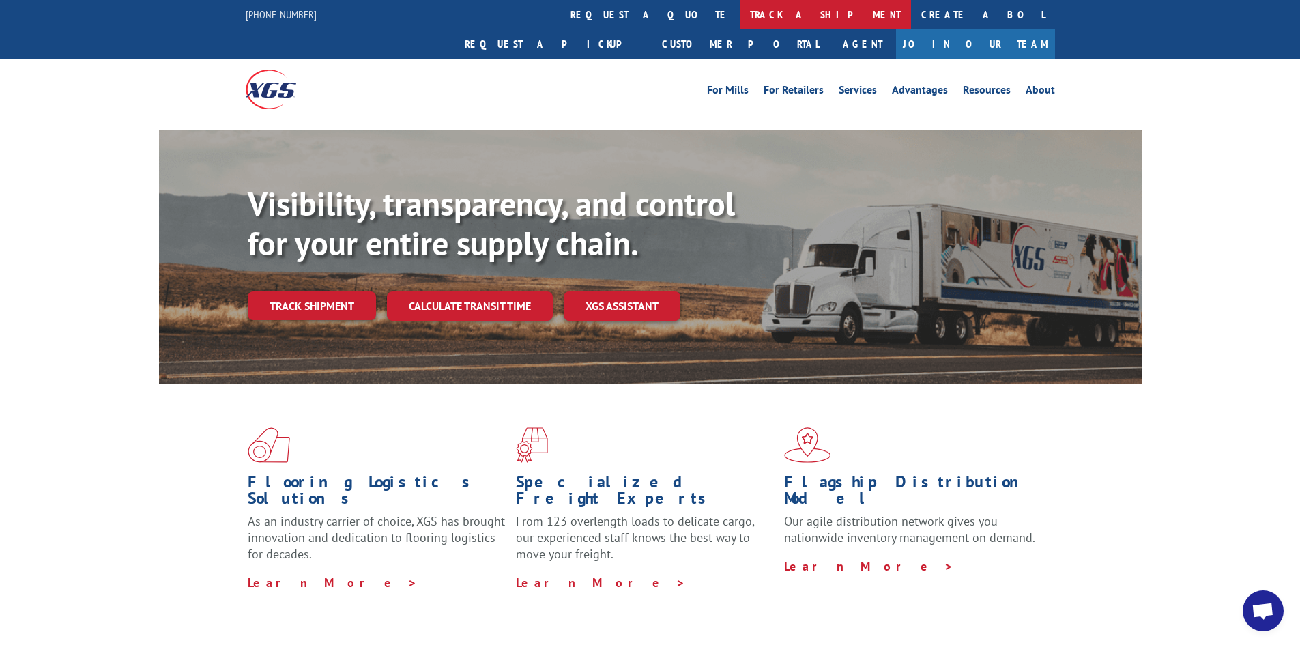  I want to click on a: About, so click(1040, 92).